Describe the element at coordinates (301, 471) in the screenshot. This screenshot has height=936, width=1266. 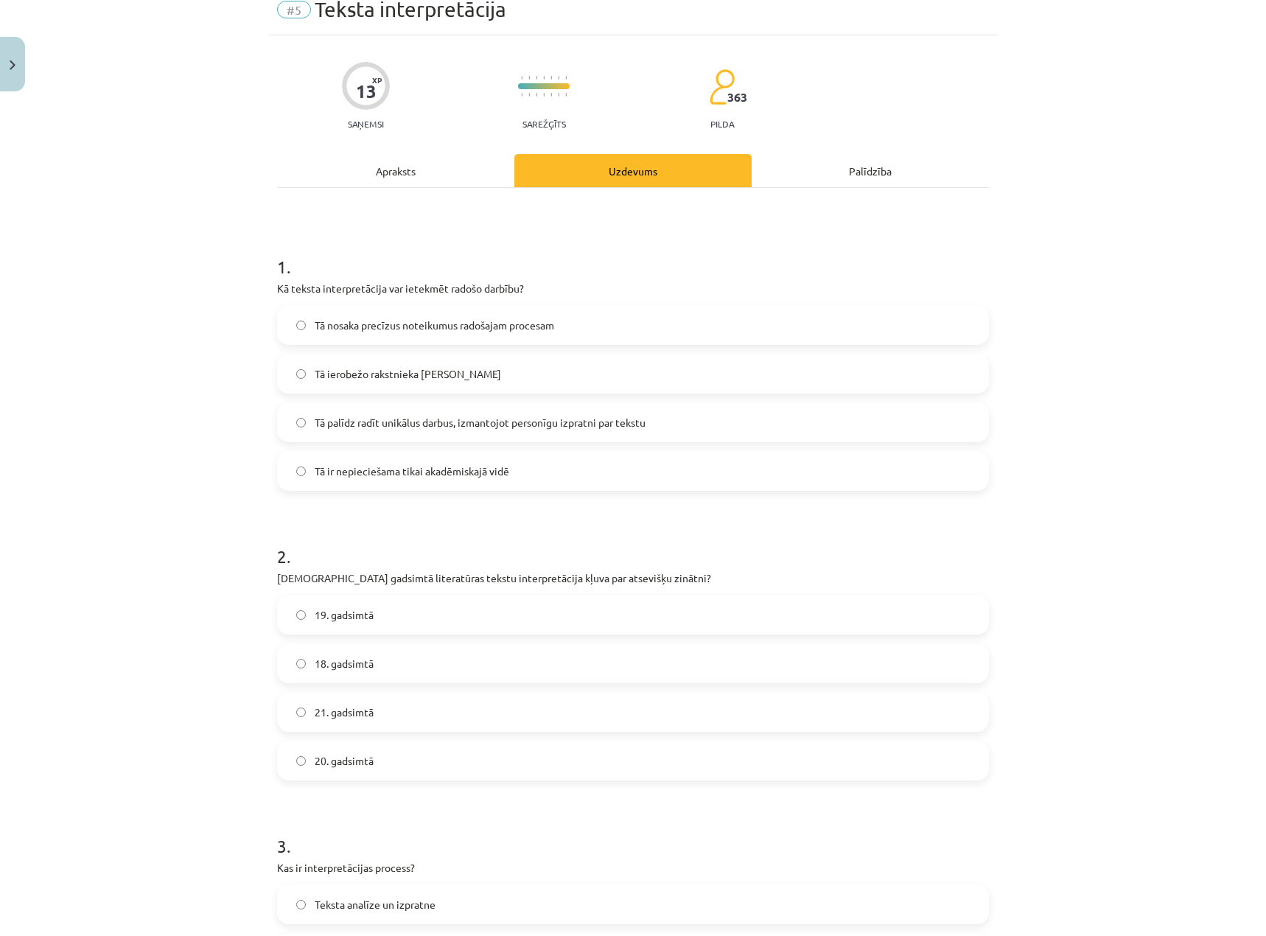
I see `input: Tā ir nepieciešama tikai akadēmiskajā vidē` at that location.